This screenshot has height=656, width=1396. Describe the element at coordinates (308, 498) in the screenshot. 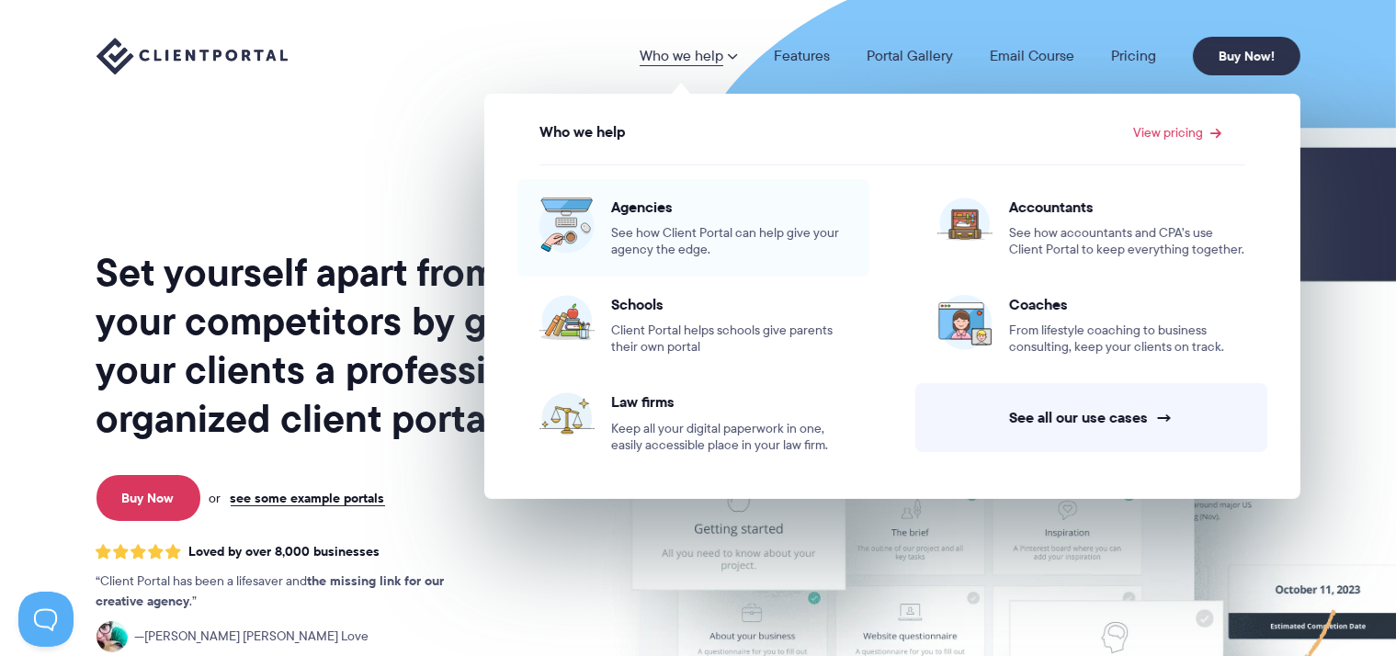

I see `a: see some example portals` at that location.